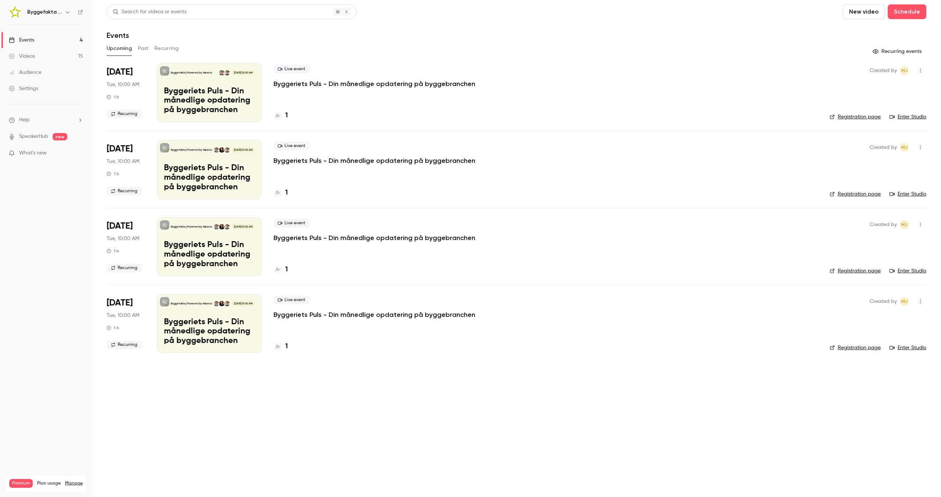 Image resolution: width=941 pixels, height=497 pixels. Describe the element at coordinates (24, 120) in the screenshot. I see `span: Help` at that location.